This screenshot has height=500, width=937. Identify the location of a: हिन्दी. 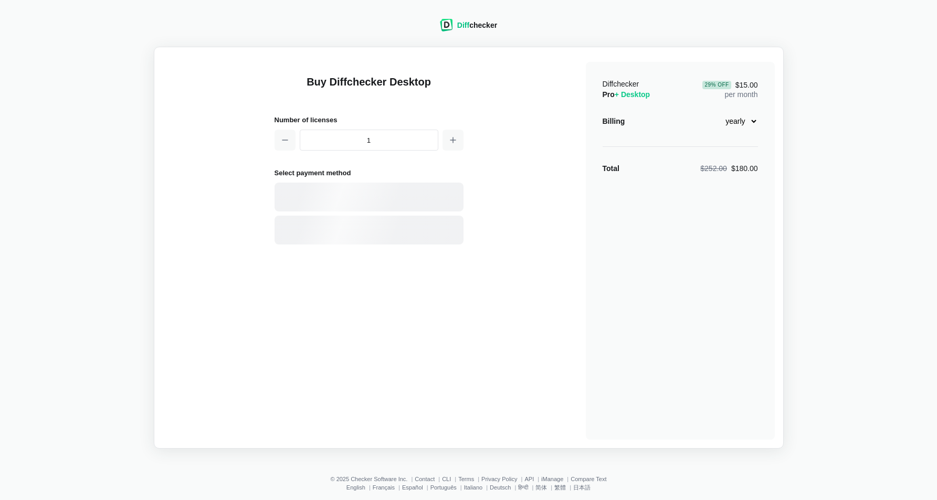
(523, 488).